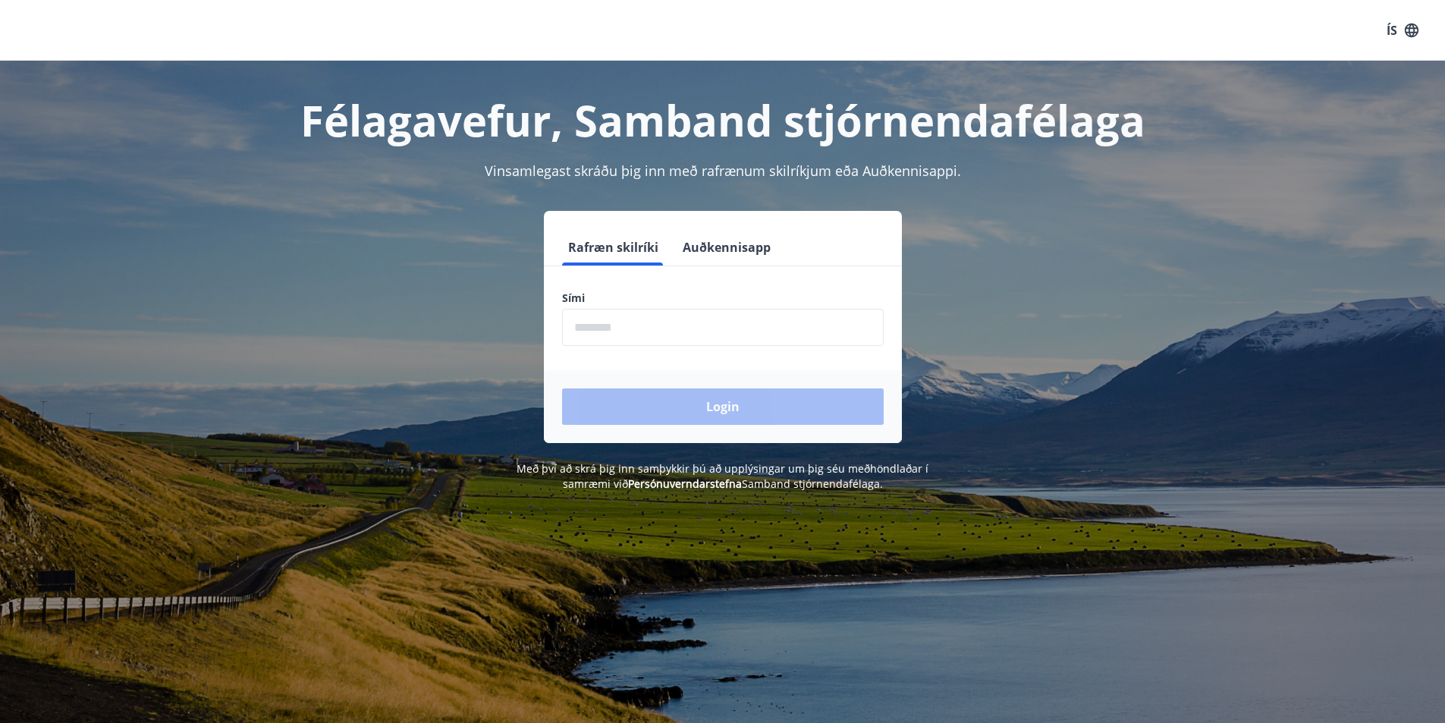  Describe the element at coordinates (723, 298) in the screenshot. I see `label: Sími` at that location.